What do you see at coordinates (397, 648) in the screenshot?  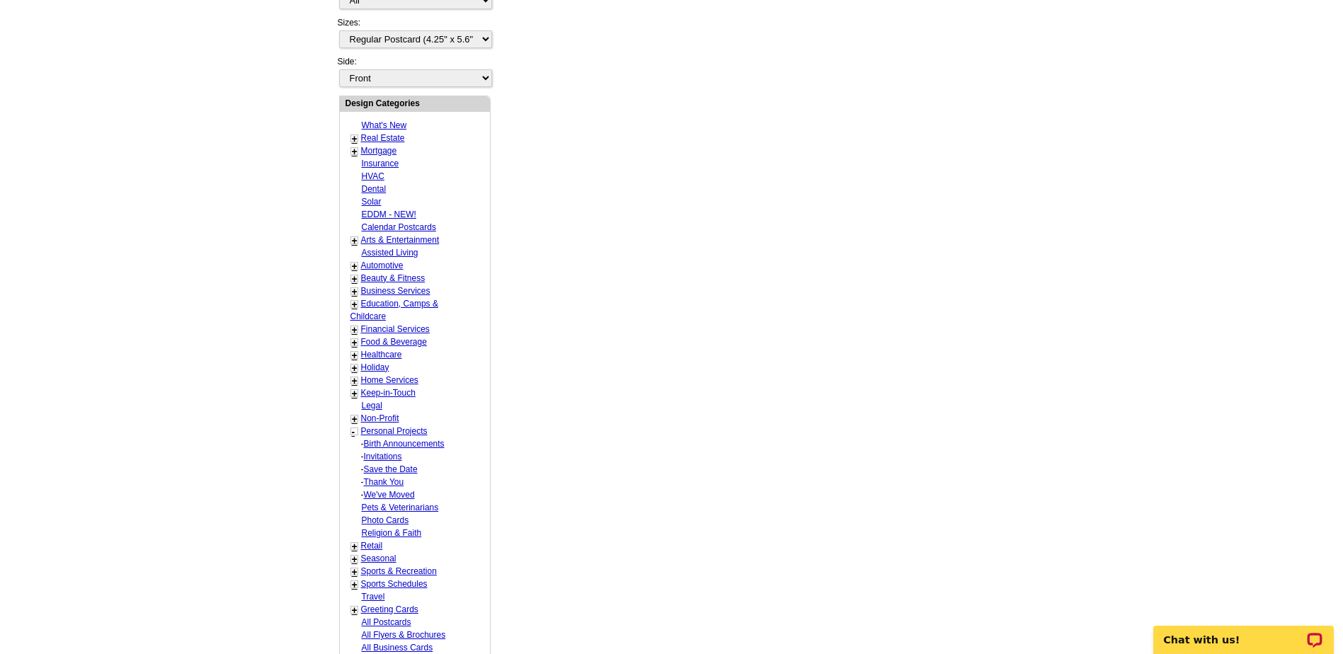 I see `a: All Business Cards` at bounding box center [397, 648].